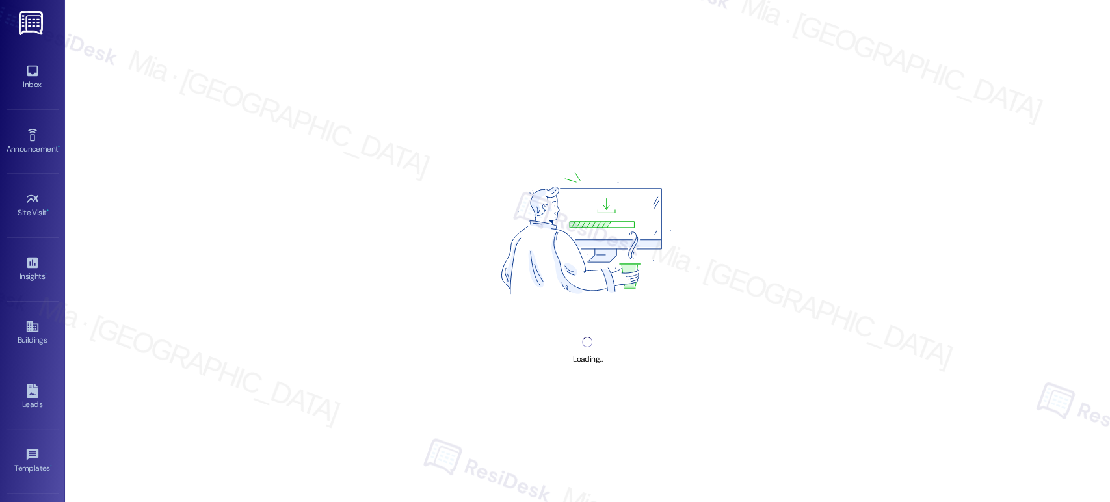 Image resolution: width=1110 pixels, height=502 pixels. What do you see at coordinates (33, 205) in the screenshot?
I see `a: Site Visit •` at bounding box center [33, 205].